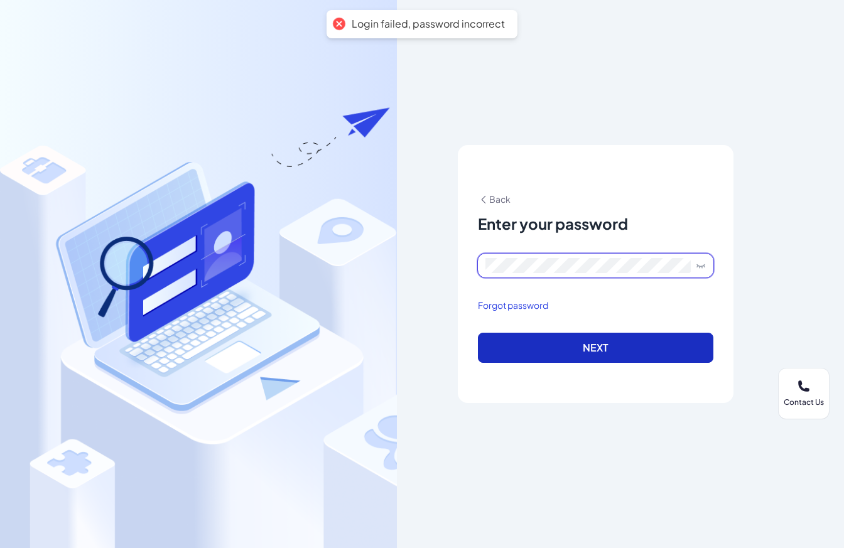 The width and height of the screenshot is (844, 548). I want to click on a: Forgot password, so click(513, 305).